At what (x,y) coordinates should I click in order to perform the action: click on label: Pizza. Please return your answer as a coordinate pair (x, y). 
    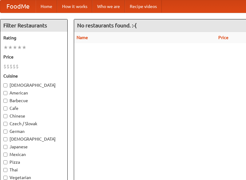
    Looking at the image, I should click on (34, 162).